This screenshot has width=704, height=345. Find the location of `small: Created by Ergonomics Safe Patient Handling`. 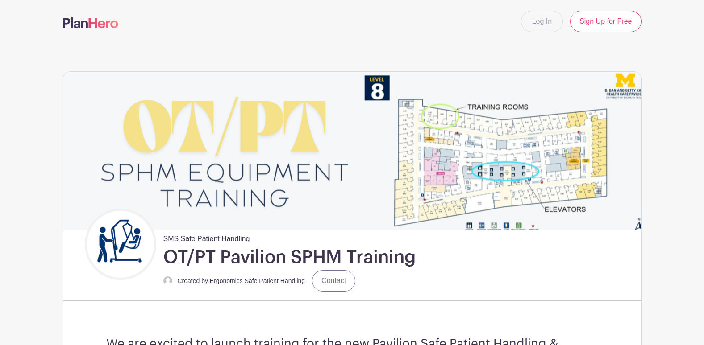

small: Created by Ergonomics Safe Patient Handling is located at coordinates (241, 281).